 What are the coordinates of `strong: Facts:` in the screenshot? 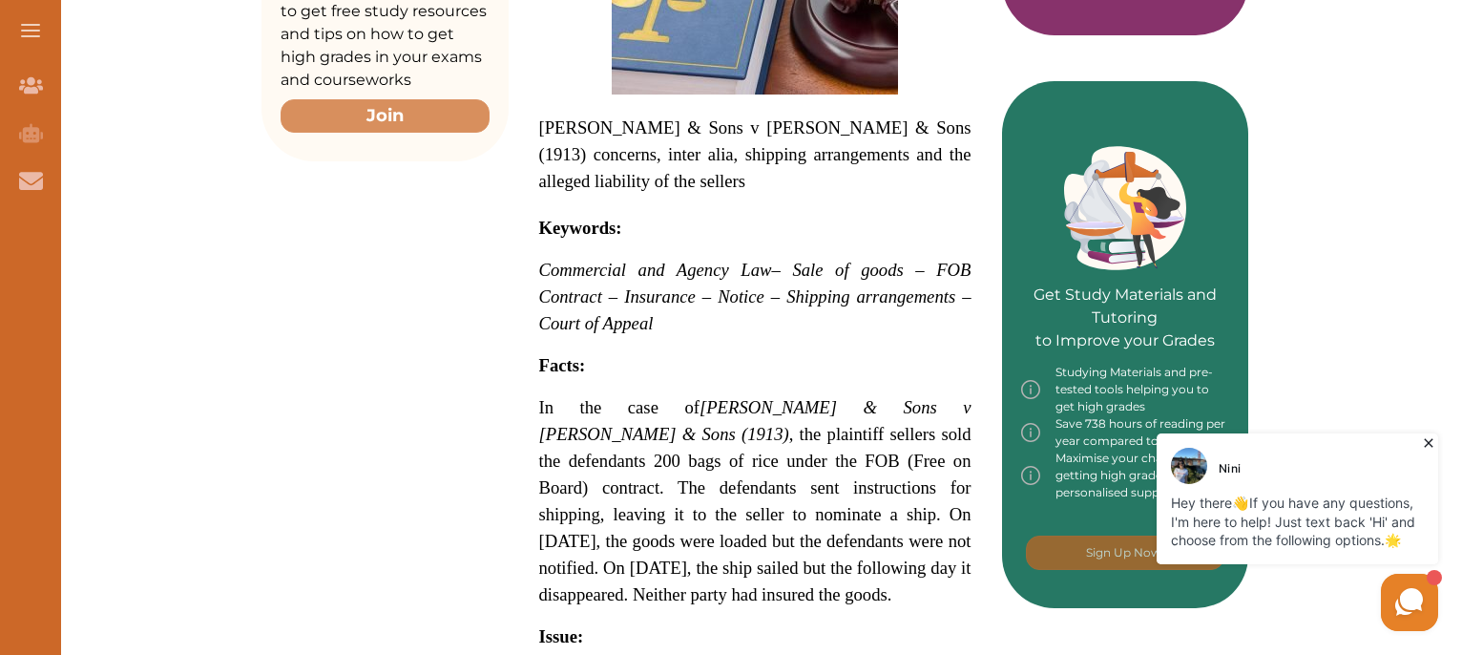 It's located at (562, 365).